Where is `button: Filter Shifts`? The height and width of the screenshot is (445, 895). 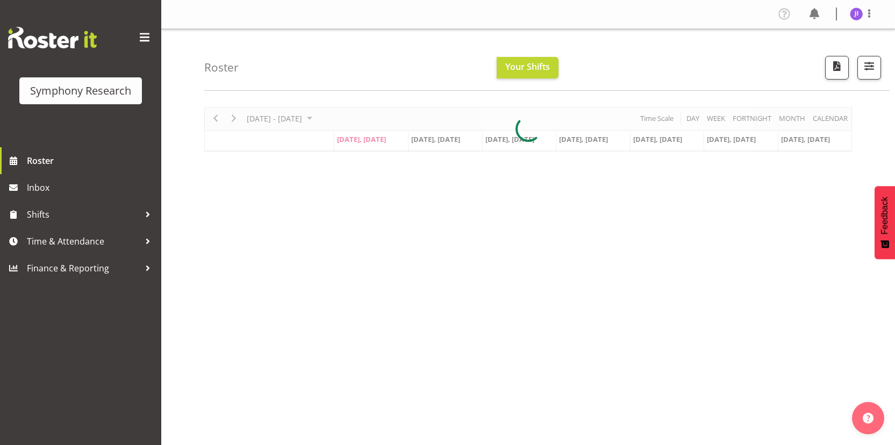
button: Filter Shifts is located at coordinates (870, 68).